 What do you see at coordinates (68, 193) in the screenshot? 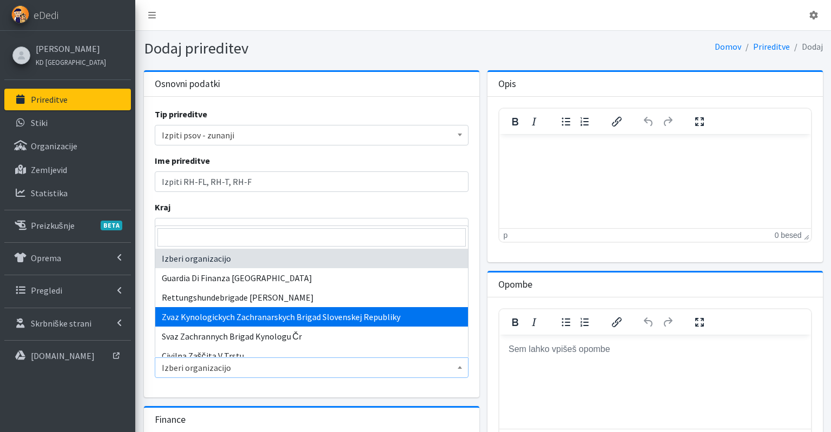
I see `a: Statistika` at bounding box center [68, 193].